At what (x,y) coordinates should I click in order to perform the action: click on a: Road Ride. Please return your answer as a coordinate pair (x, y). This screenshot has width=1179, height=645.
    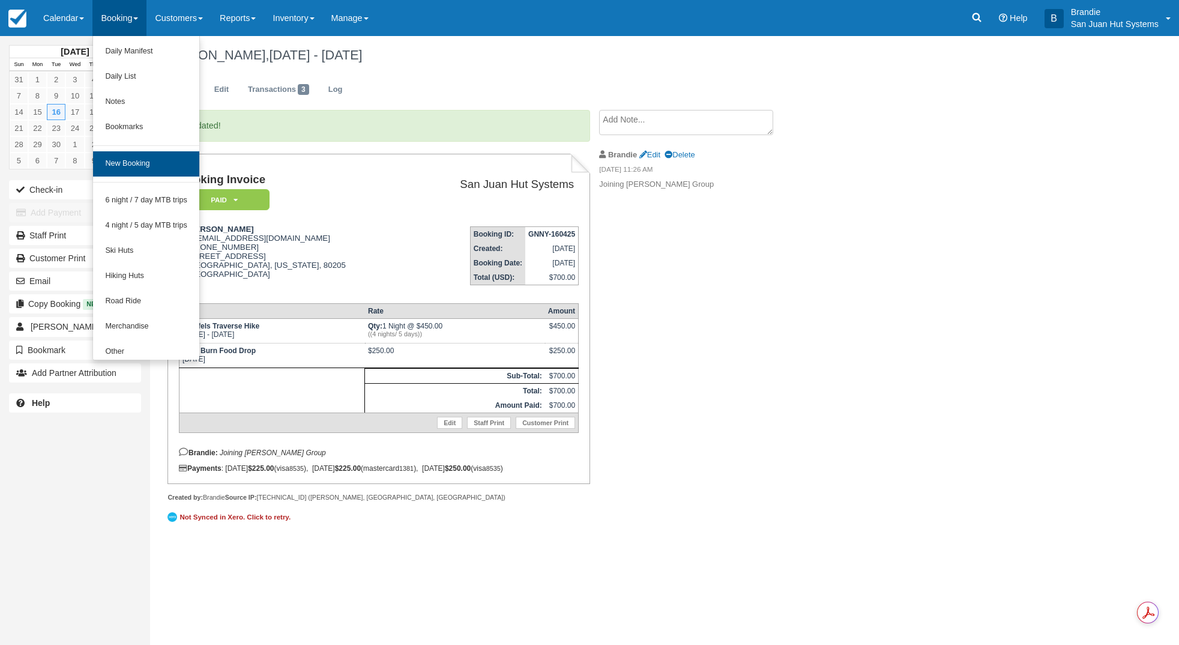
    Looking at the image, I should click on (146, 301).